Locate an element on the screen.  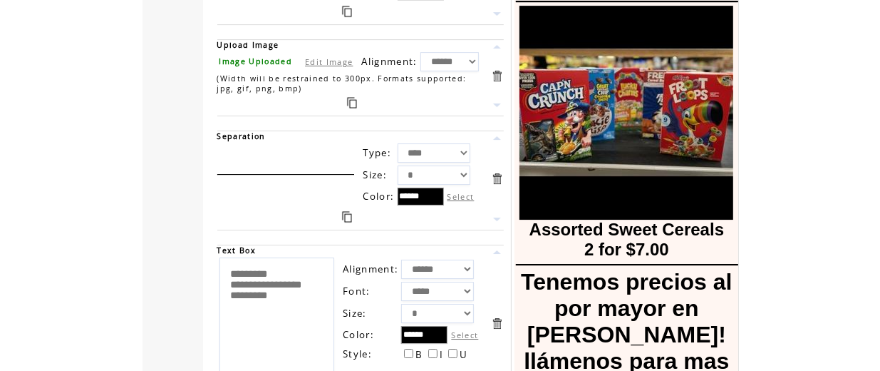
span: Font: is located at coordinates (356, 291).